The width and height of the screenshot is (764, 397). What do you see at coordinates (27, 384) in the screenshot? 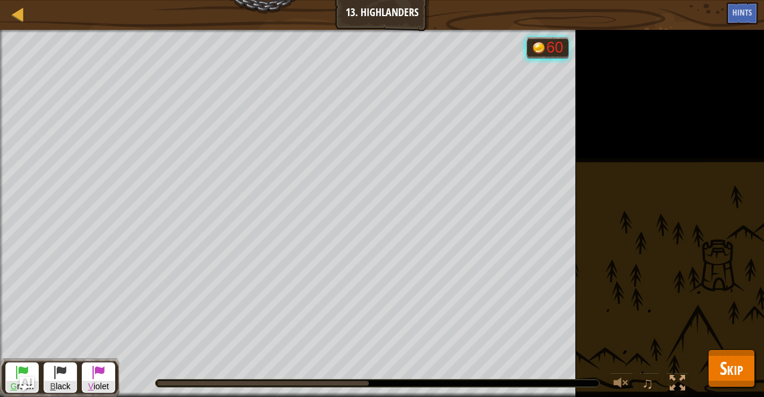
I see `button: Ask AI` at bounding box center [27, 384].